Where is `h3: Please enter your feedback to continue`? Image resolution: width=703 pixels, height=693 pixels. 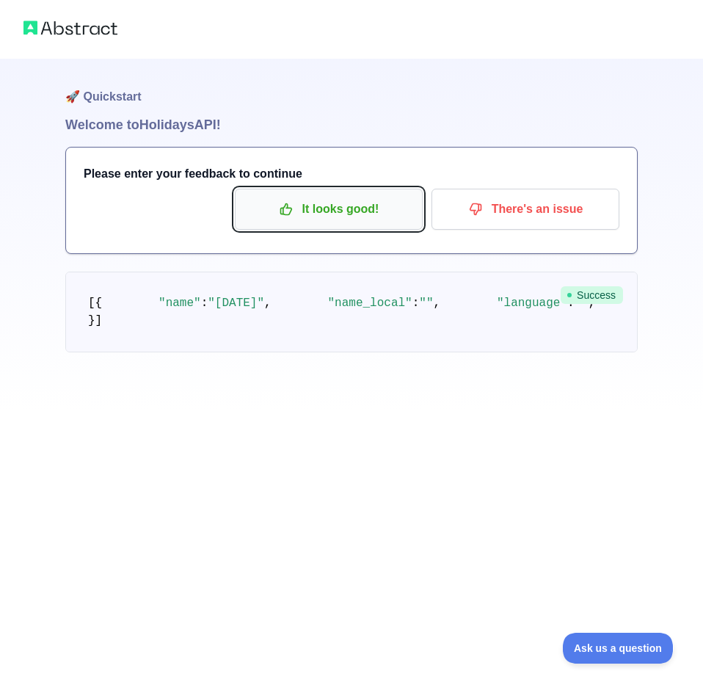
h3: Please enter your feedback to continue is located at coordinates (352, 174).